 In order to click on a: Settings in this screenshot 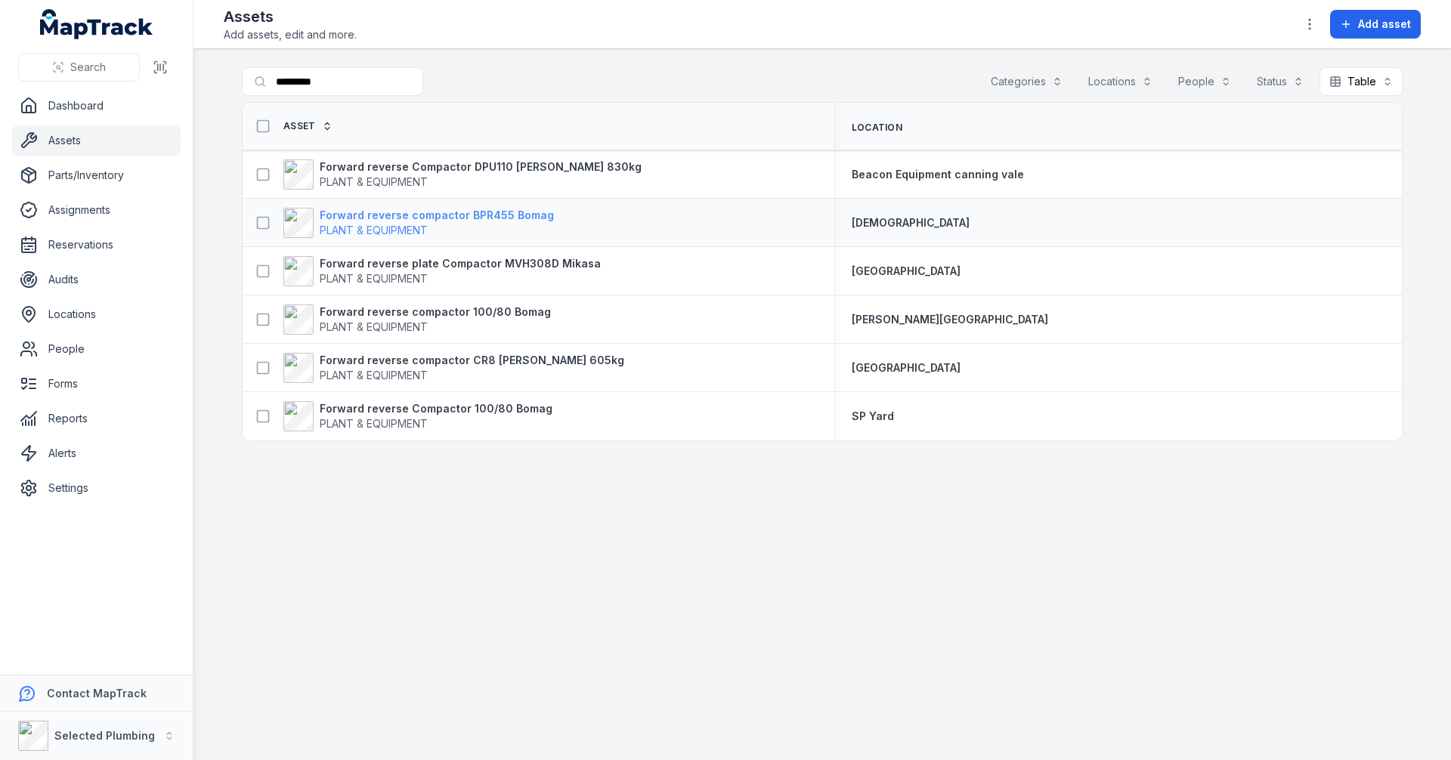, I will do `click(96, 488)`.